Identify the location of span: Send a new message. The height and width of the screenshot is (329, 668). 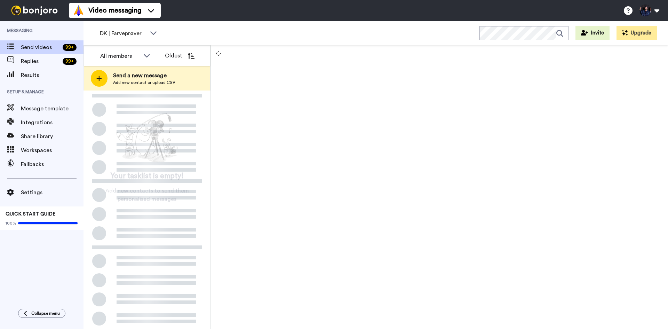
(144, 75).